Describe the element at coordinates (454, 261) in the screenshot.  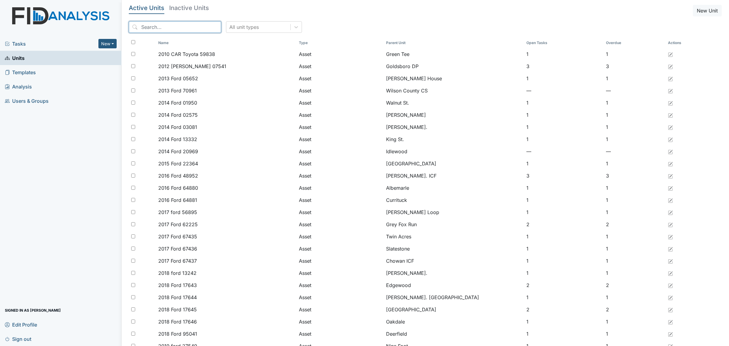
I see `td: Chowan ICF` at that location.